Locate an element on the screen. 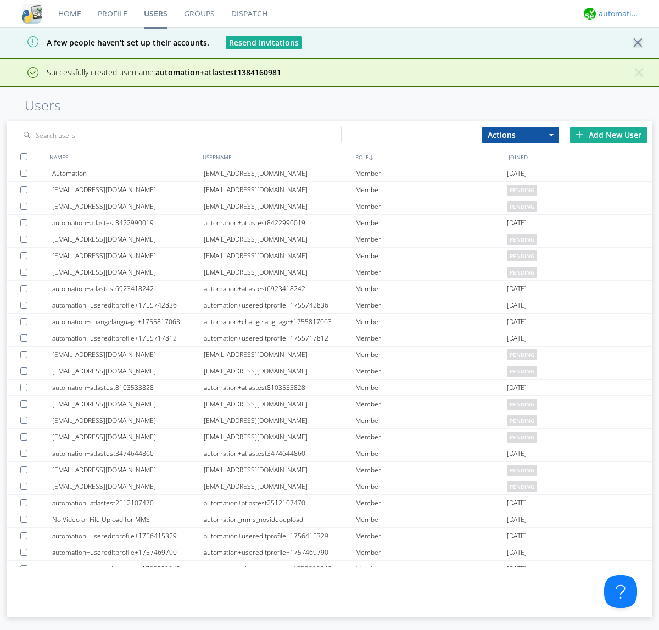  span: Successfully created username: is located at coordinates (164, 72).